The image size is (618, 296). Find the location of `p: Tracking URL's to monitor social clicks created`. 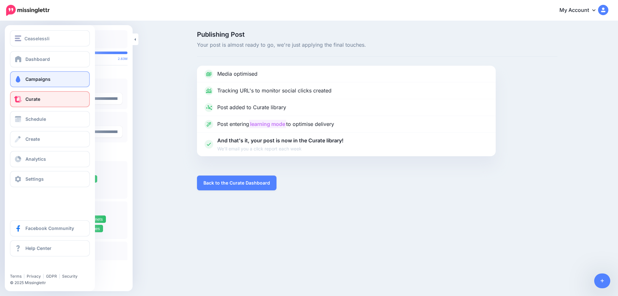

p: Tracking URL's to monitor social clicks created is located at coordinates (274, 91).